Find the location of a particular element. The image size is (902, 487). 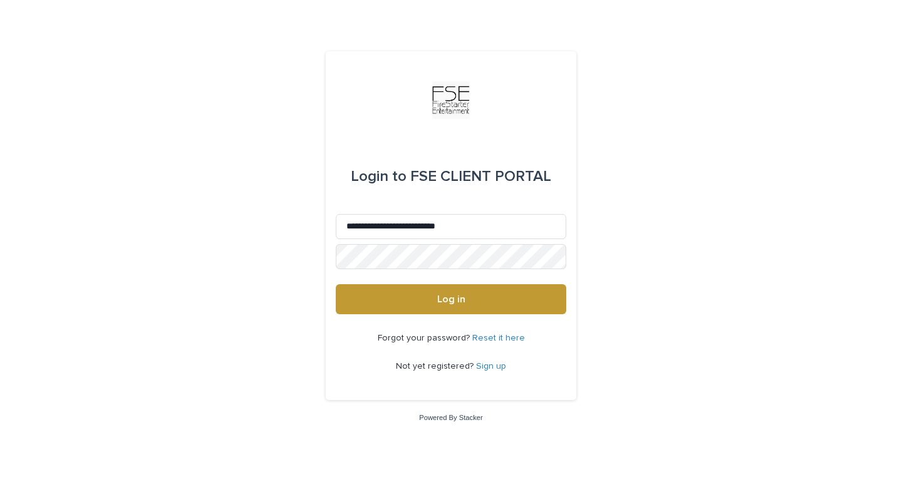

span: Not yet registered? is located at coordinates (436, 366).